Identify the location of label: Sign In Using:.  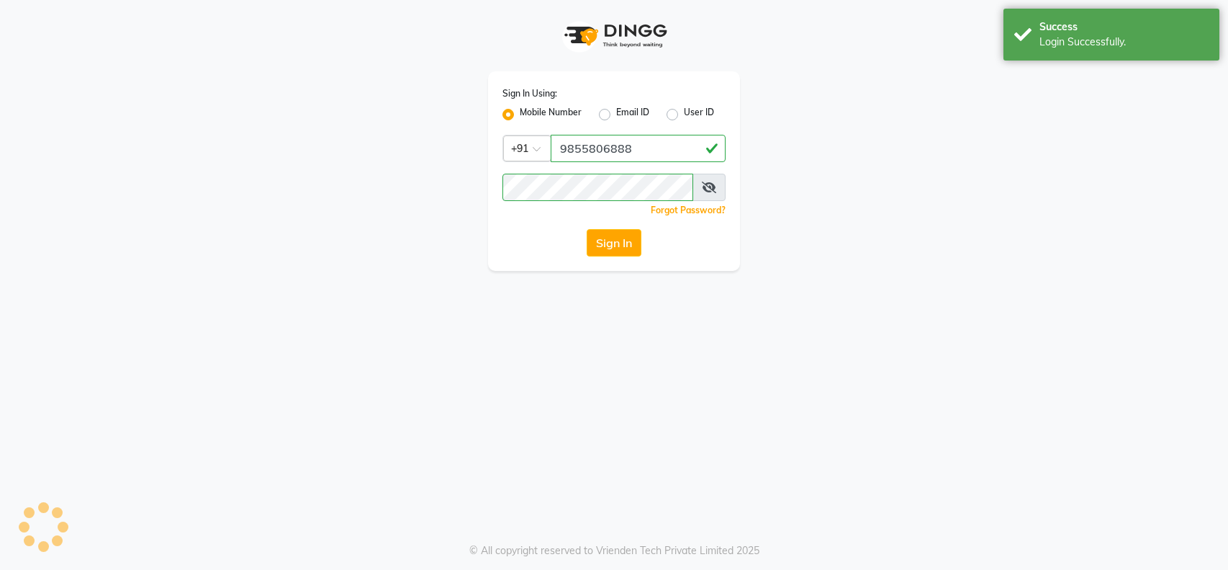
(530, 94).